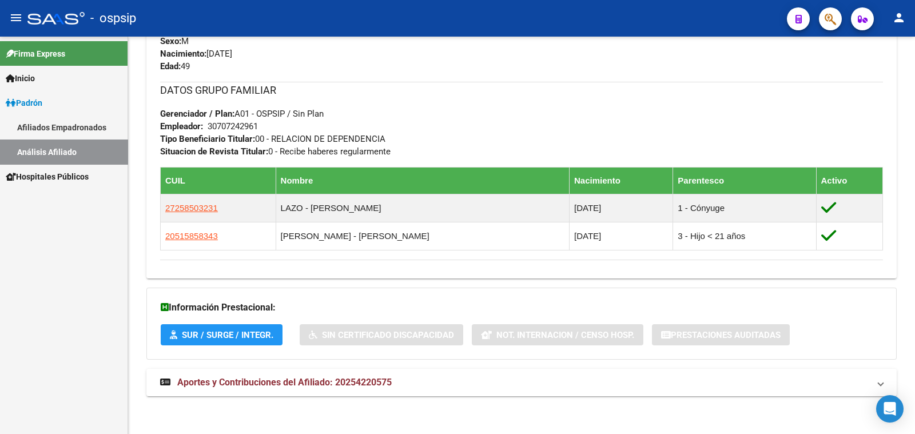  I want to click on strong: Situacion de Revista Titular:, so click(214, 152).